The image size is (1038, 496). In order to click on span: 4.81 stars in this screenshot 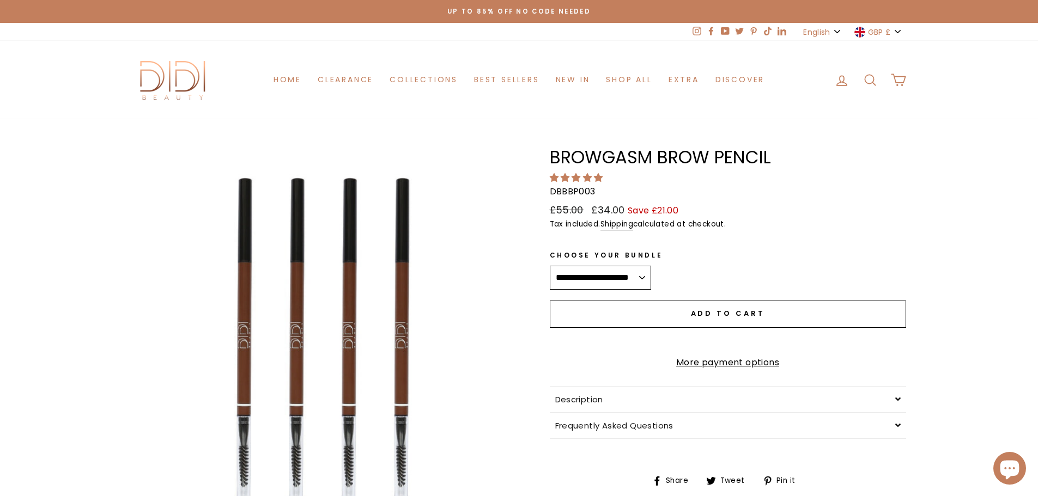, I will do `click(578, 178)`.